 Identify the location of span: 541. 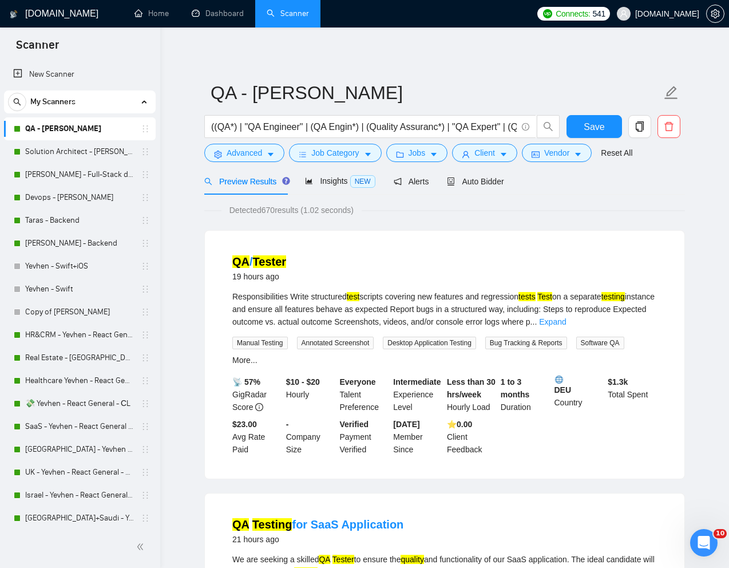
(599, 14).